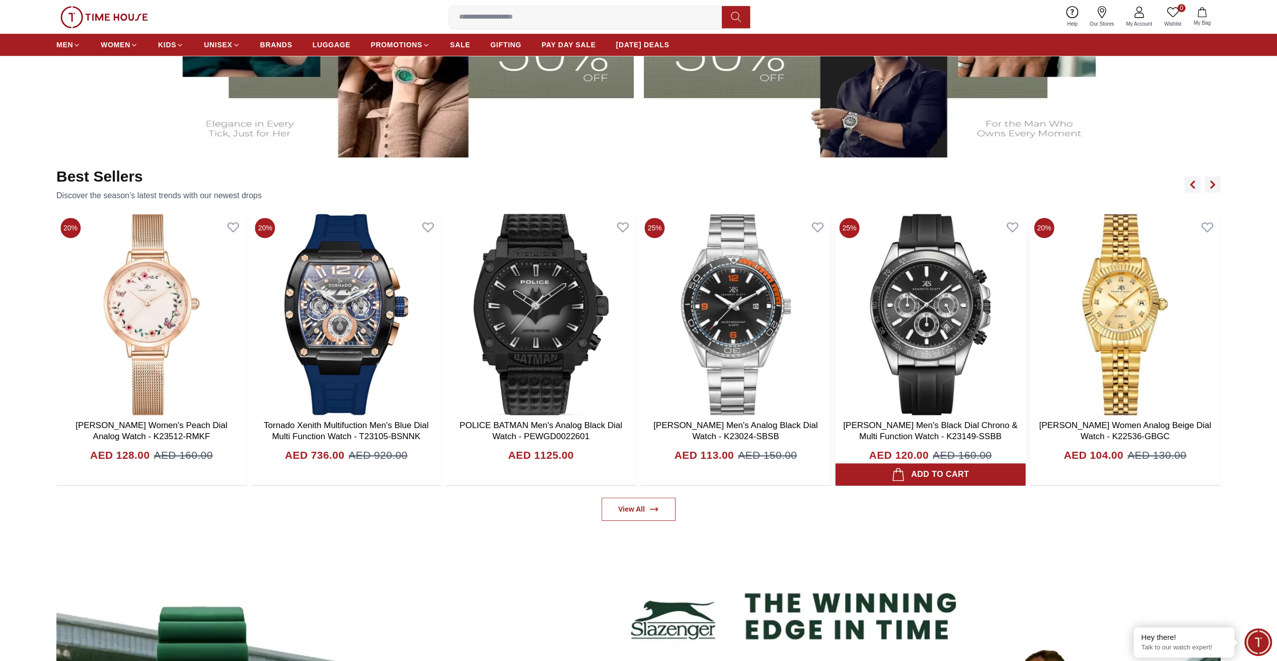 The width and height of the screenshot is (1277, 661). I want to click on div: Chat Widget, so click(1258, 642).